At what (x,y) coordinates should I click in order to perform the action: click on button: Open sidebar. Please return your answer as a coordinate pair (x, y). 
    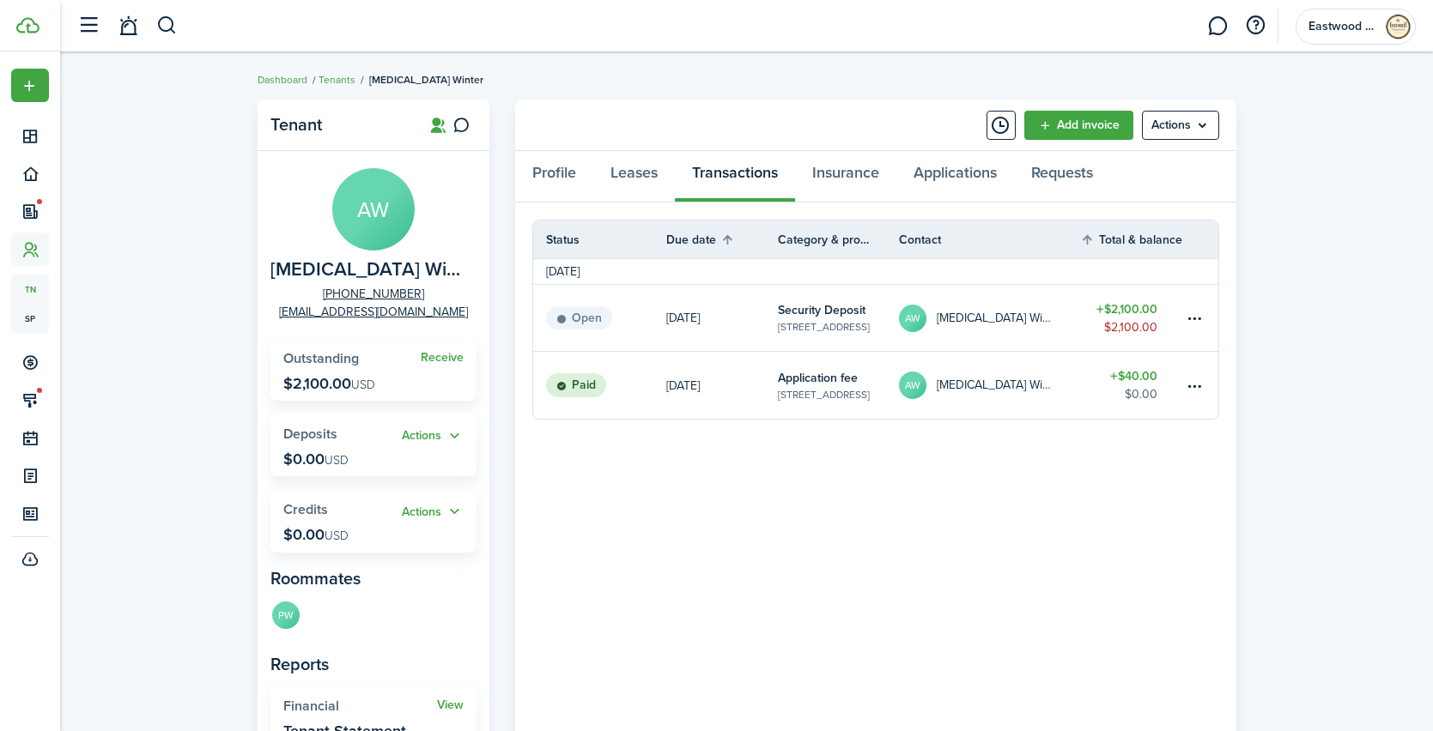
    Looking at the image, I should click on (88, 26).